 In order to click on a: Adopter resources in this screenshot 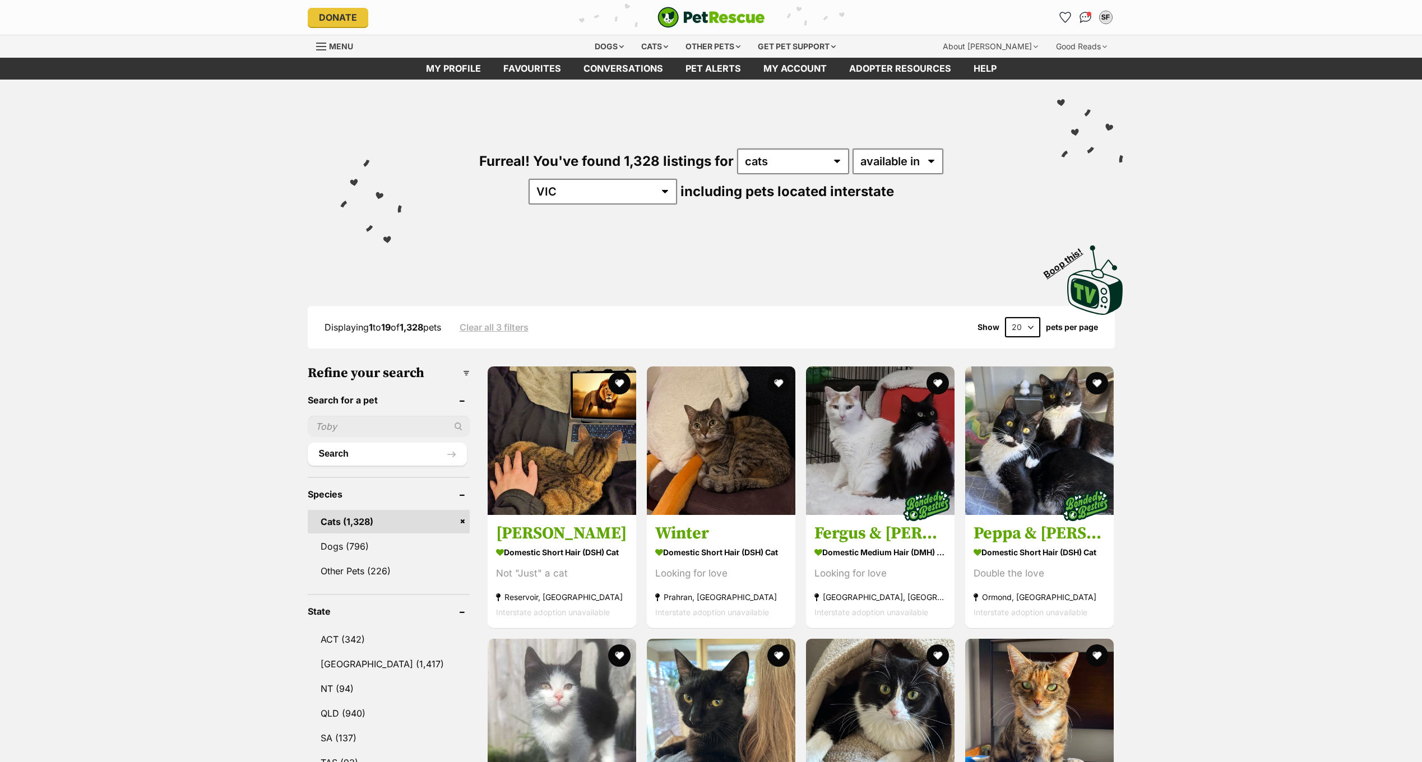, I will do `click(900, 68)`.